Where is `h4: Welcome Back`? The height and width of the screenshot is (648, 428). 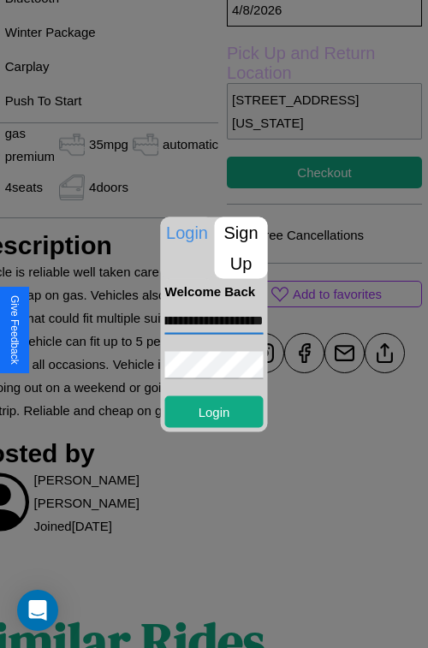 h4: Welcome Back is located at coordinates (214, 290).